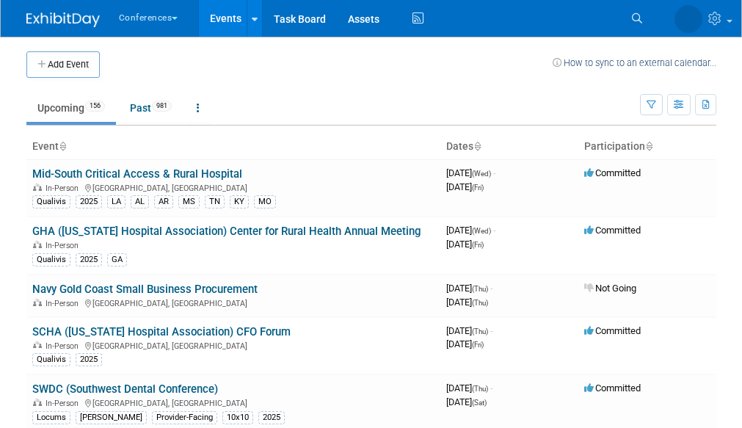 This screenshot has height=428, width=742. What do you see at coordinates (150, 108) in the screenshot?
I see `a: Past981` at bounding box center [150, 108].